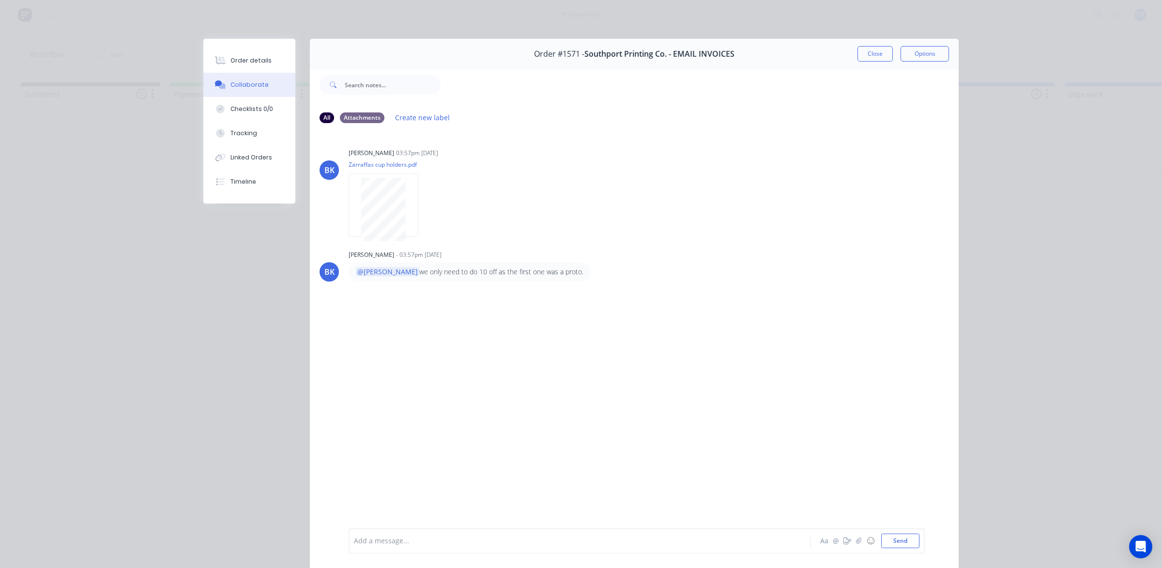  I want to click on p: Zarraffas cup holders.pdf, so click(388, 164).